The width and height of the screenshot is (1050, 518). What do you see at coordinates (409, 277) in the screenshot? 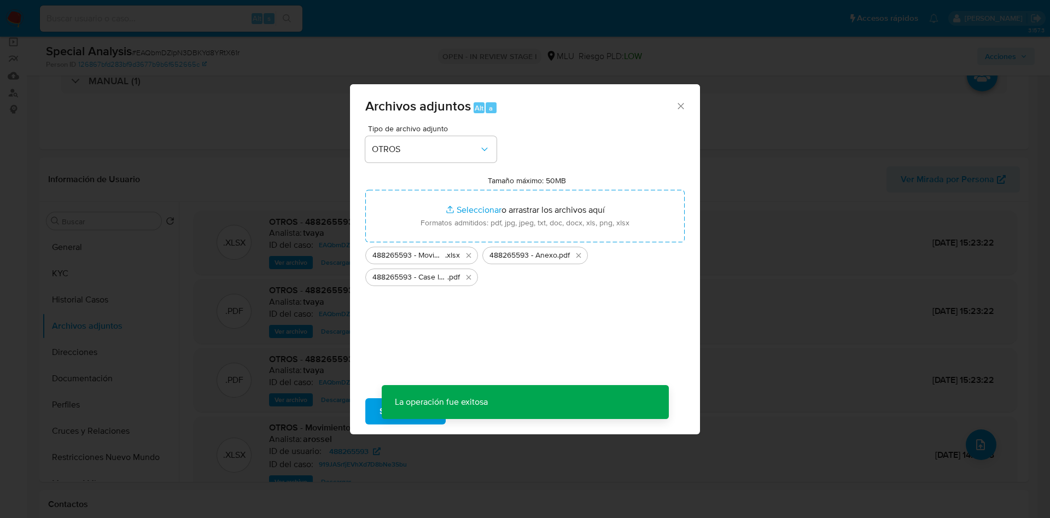
I see `span: 488265593 - Case log` at bounding box center [409, 277].